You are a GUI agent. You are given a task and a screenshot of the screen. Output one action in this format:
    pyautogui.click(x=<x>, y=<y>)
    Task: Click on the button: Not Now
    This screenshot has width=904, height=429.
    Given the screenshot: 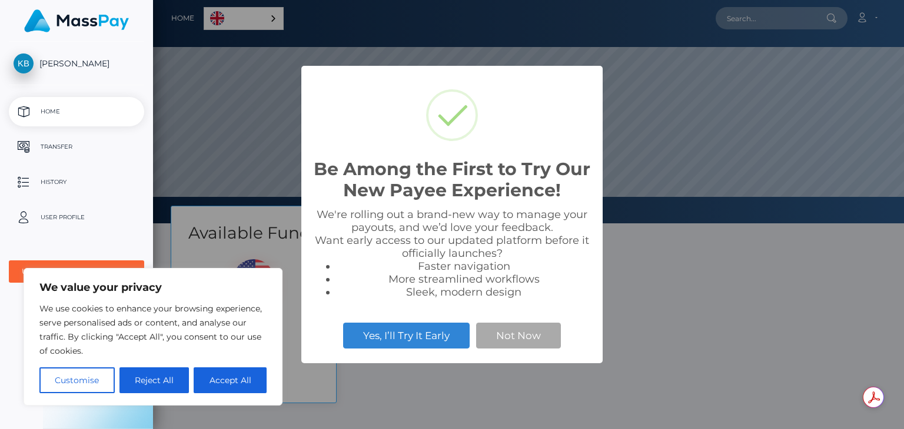 What is the action you would take?
    pyautogui.click(x=518, y=336)
    